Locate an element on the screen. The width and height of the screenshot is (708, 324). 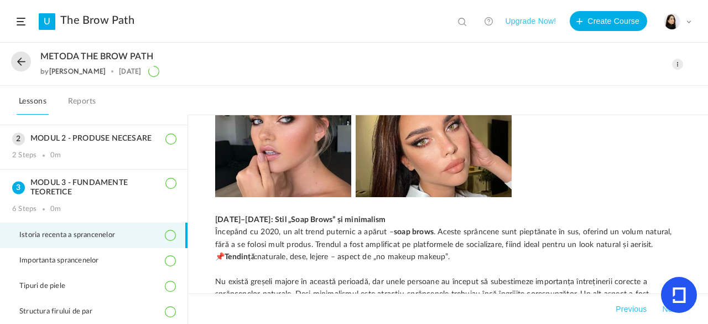
span: Structura firului de par is located at coordinates (63, 312).